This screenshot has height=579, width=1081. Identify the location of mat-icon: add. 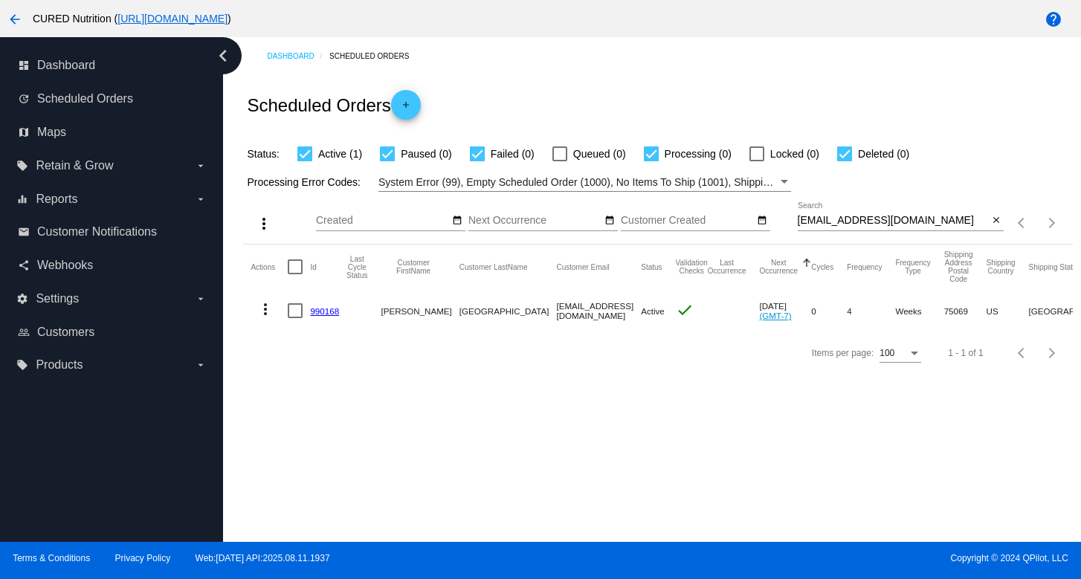
(406, 109).